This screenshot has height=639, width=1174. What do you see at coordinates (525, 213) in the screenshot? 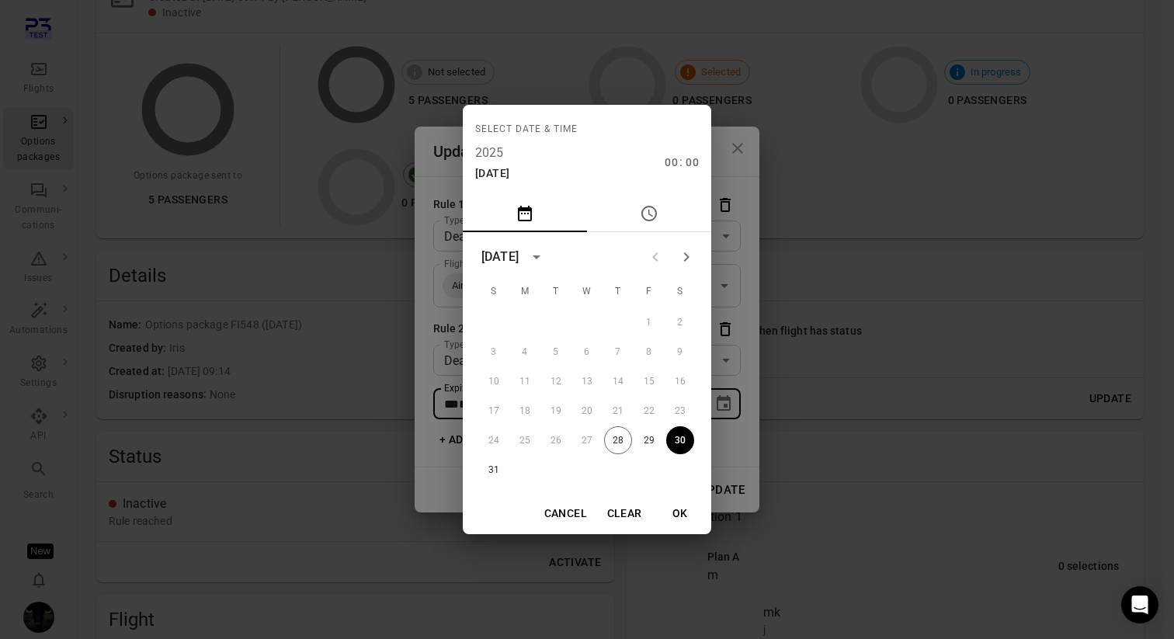
I see `button: pick date` at bounding box center [525, 213].